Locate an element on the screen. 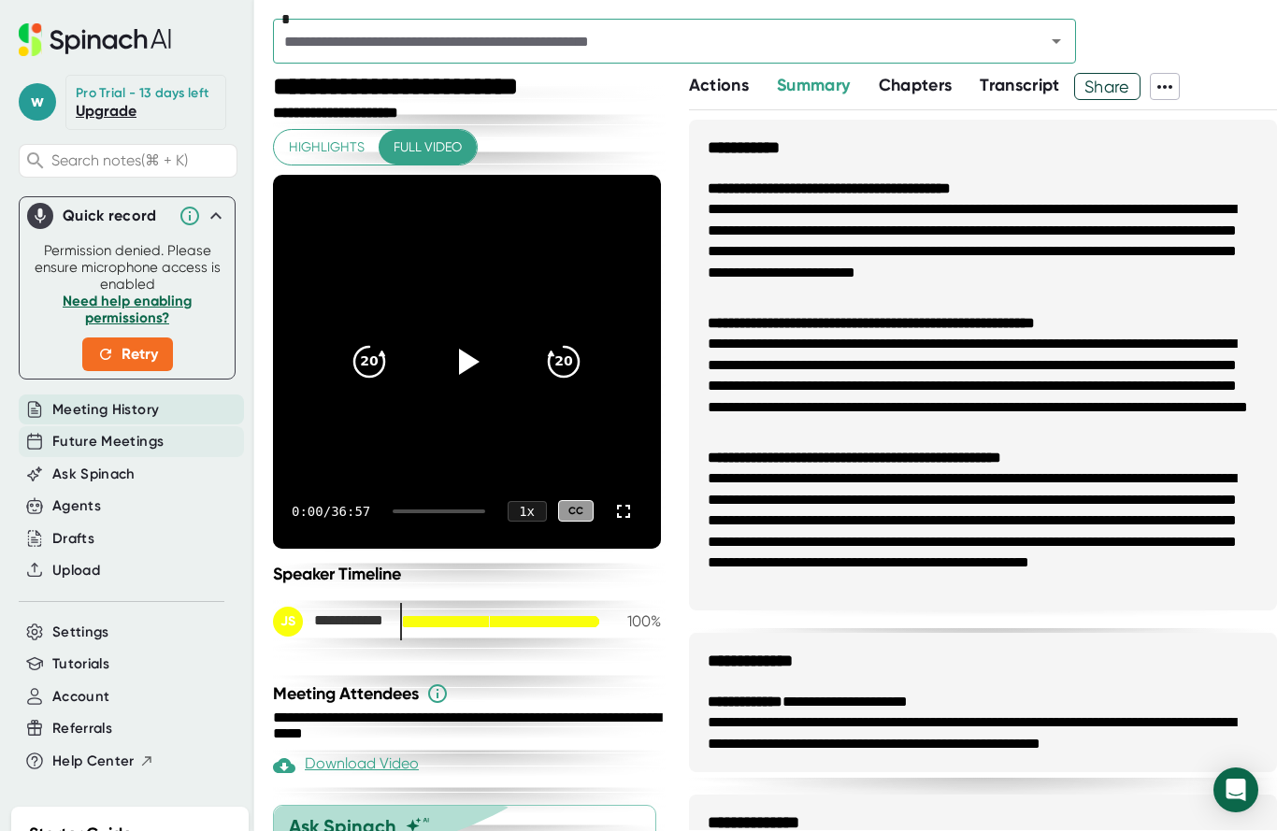 The width and height of the screenshot is (1277, 831). span: Meeting History is located at coordinates (106, 410).